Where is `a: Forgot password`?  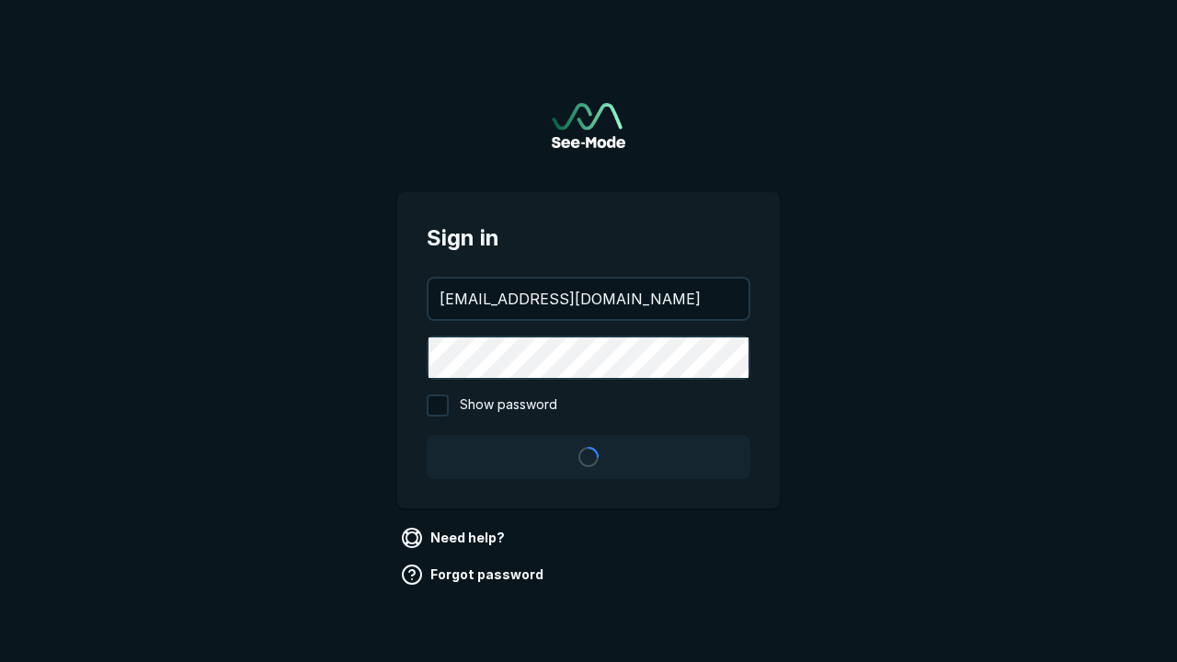
a: Forgot password is located at coordinates (474, 575).